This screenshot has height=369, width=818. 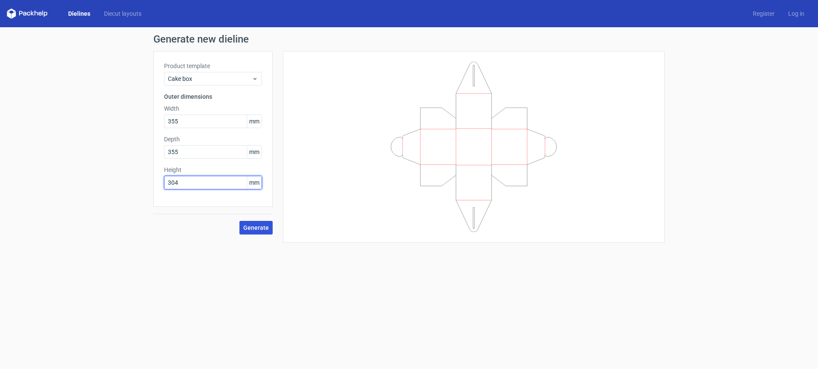 What do you see at coordinates (210, 79) in the screenshot?
I see `span: Cake box` at bounding box center [210, 79].